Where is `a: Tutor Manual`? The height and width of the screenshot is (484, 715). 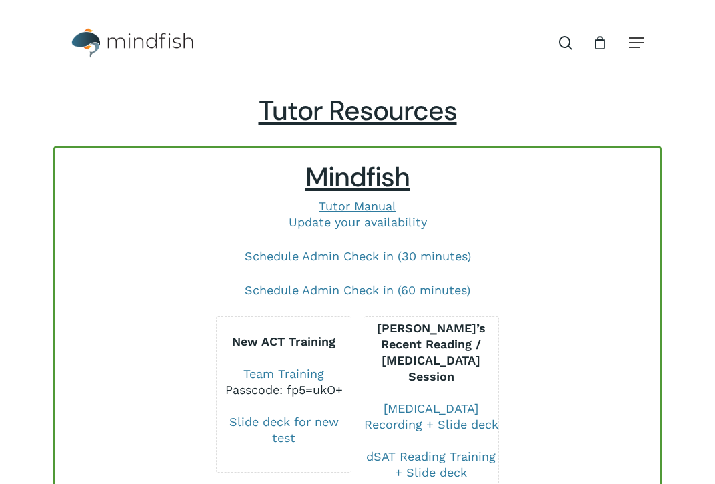
a: Tutor Manual is located at coordinates (358, 205).